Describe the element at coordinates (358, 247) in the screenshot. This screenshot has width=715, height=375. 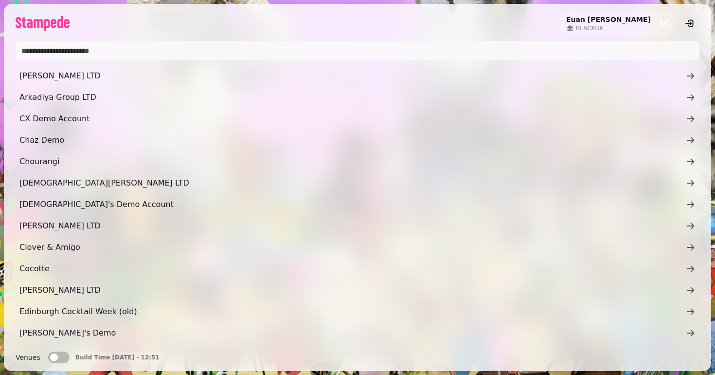
I see `a: Clover & Amigo` at that location.